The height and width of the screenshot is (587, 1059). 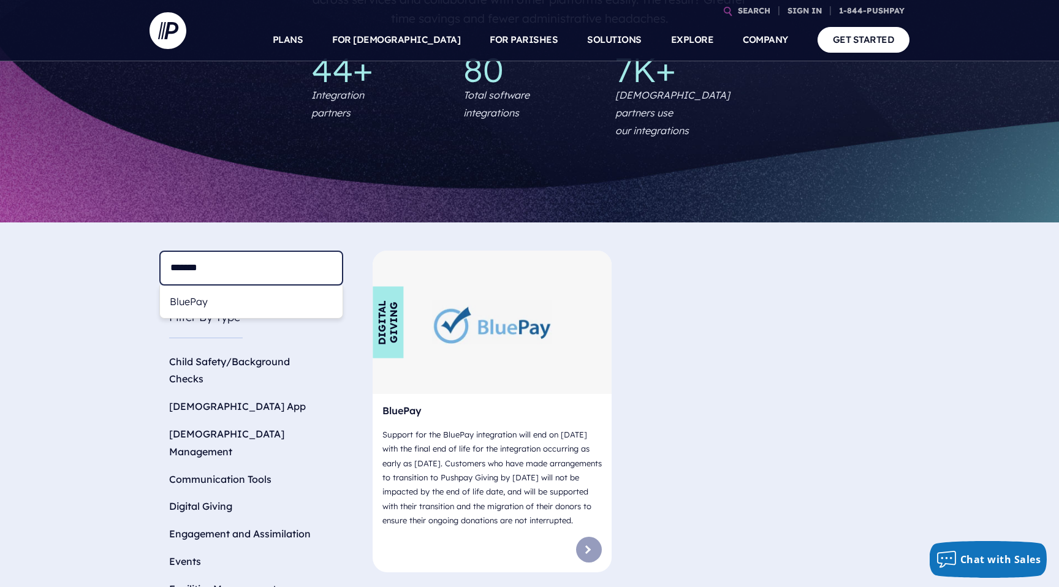 I want to click on div: BluePay, so click(x=251, y=301).